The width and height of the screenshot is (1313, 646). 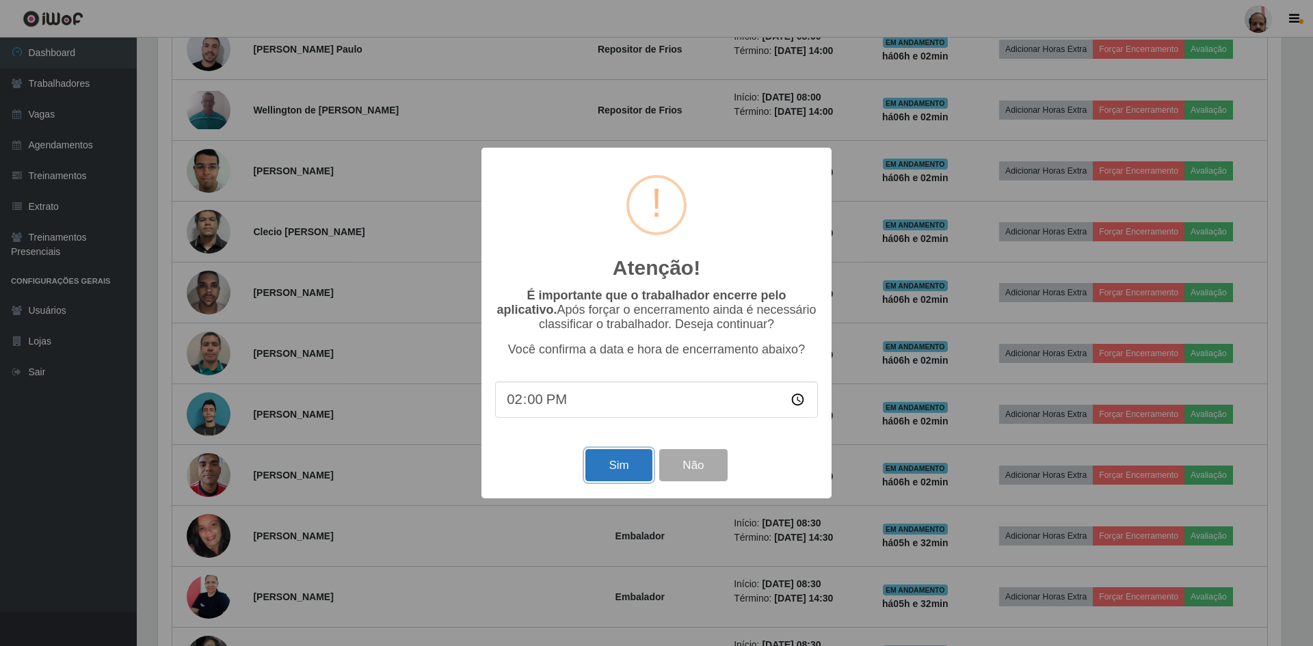 What do you see at coordinates (657, 268) in the screenshot?
I see `h2: Atenção!` at bounding box center [657, 268].